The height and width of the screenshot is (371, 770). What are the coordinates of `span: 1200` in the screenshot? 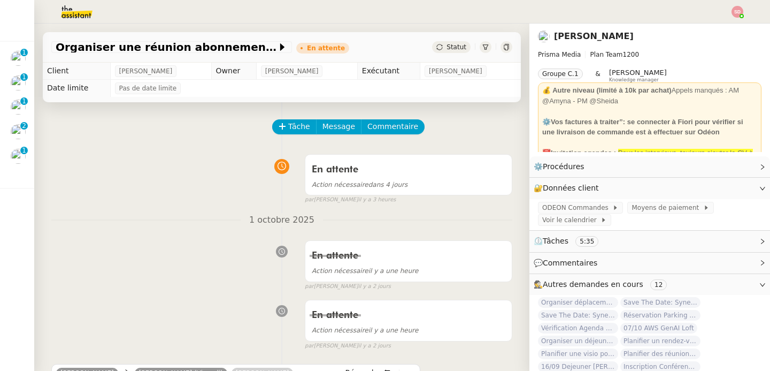 It's located at (631, 55).